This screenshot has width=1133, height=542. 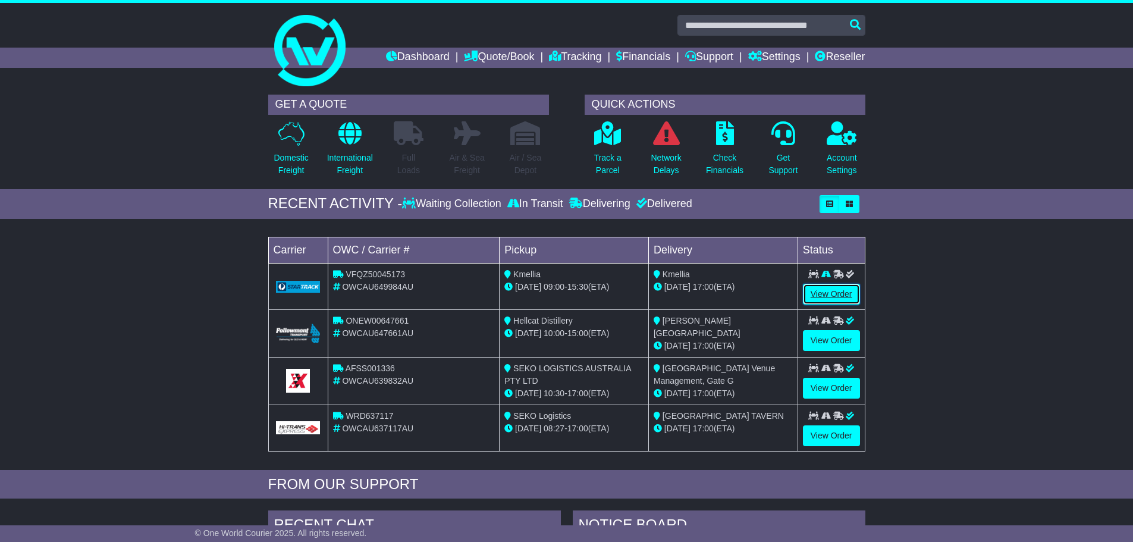 What do you see at coordinates (291, 152) in the screenshot?
I see `a: DomesticFreight` at bounding box center [291, 152].